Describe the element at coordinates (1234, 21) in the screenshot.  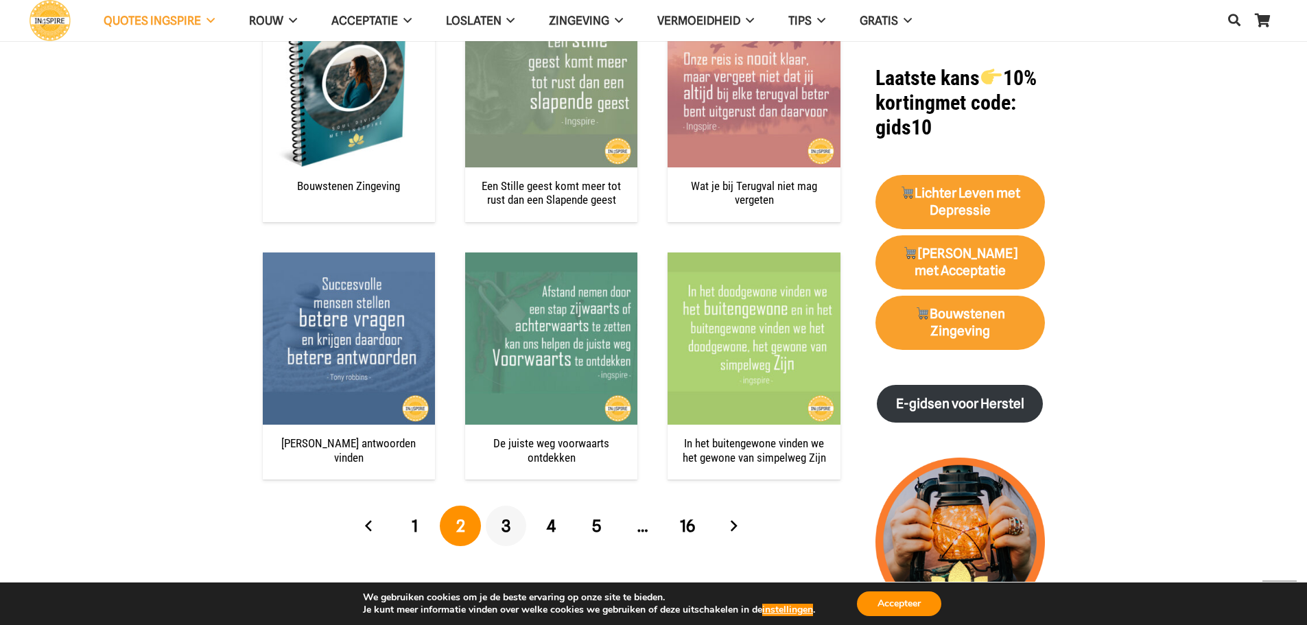
I see `a: Zoeken` at that location.